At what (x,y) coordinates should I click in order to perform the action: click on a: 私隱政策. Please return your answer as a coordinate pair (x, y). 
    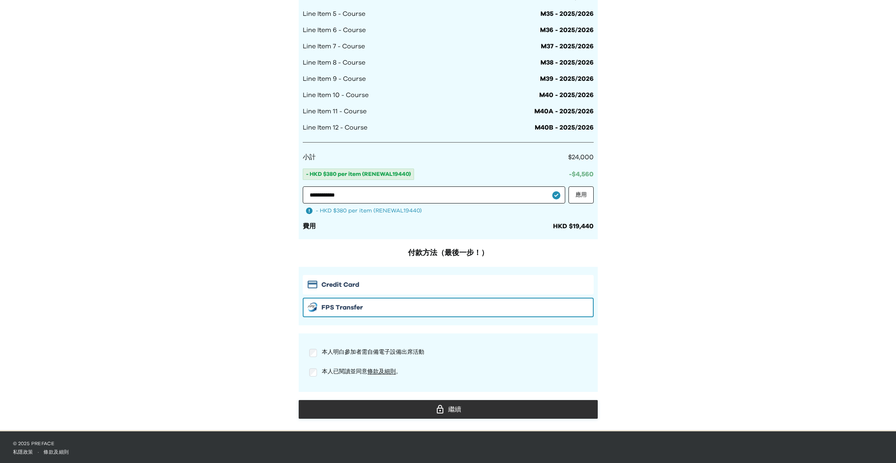
    Looking at the image, I should click on (23, 452).